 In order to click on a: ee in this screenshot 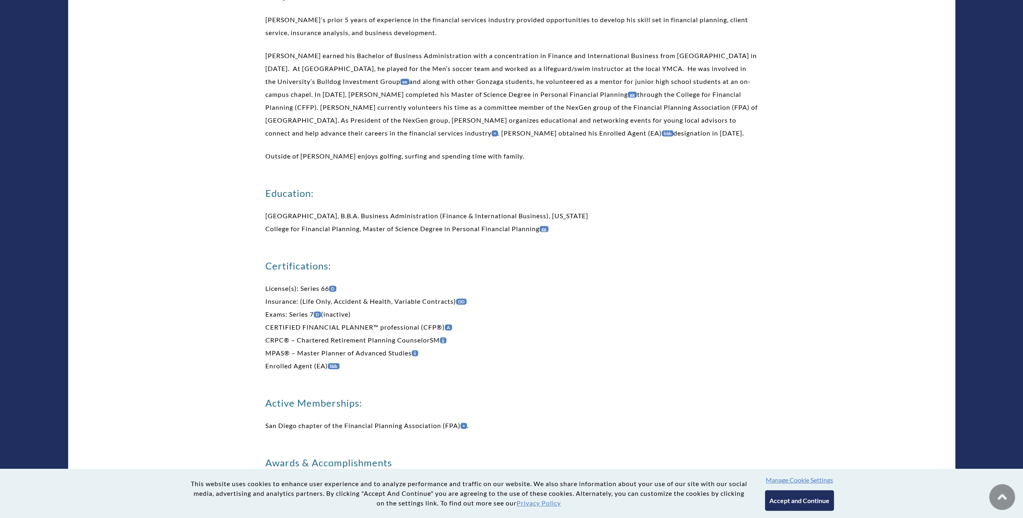, I will do `click(405, 81)`.